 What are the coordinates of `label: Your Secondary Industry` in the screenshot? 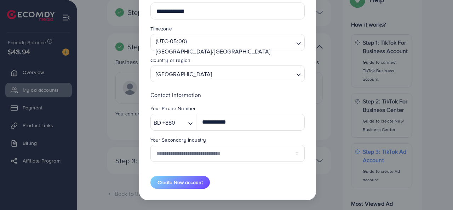 It's located at (178, 140).